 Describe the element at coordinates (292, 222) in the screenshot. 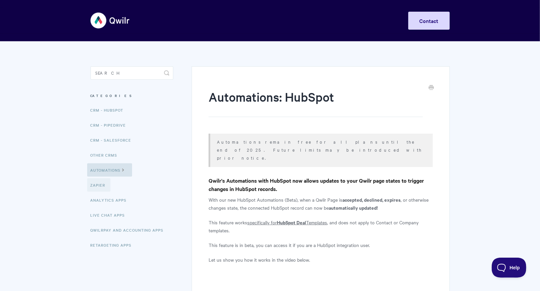

I see `b: HubSpot Deal` at that location.